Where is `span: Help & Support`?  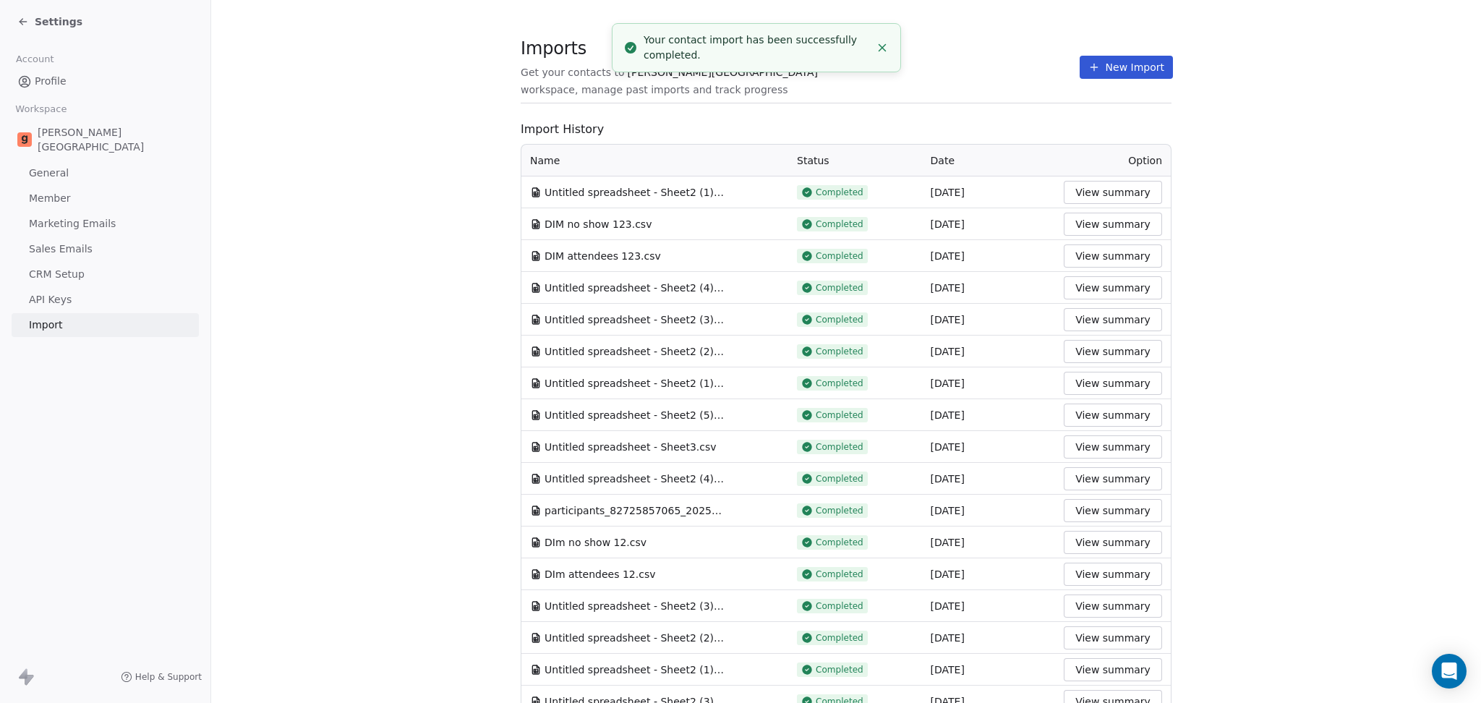
span: Help & Support is located at coordinates (168, 677).